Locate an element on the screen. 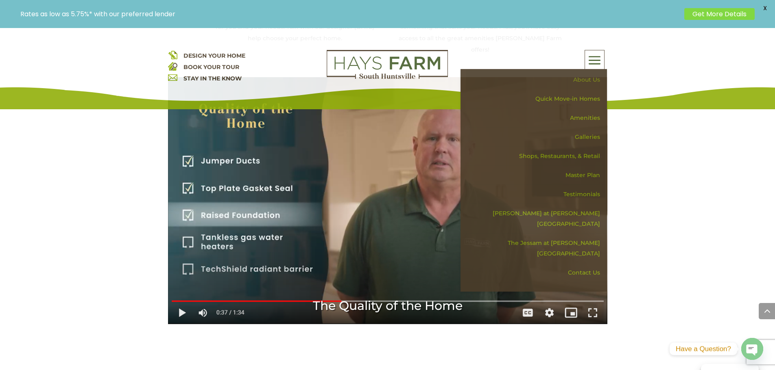 The image size is (775, 370). img: book your home tour is located at coordinates (172, 66).